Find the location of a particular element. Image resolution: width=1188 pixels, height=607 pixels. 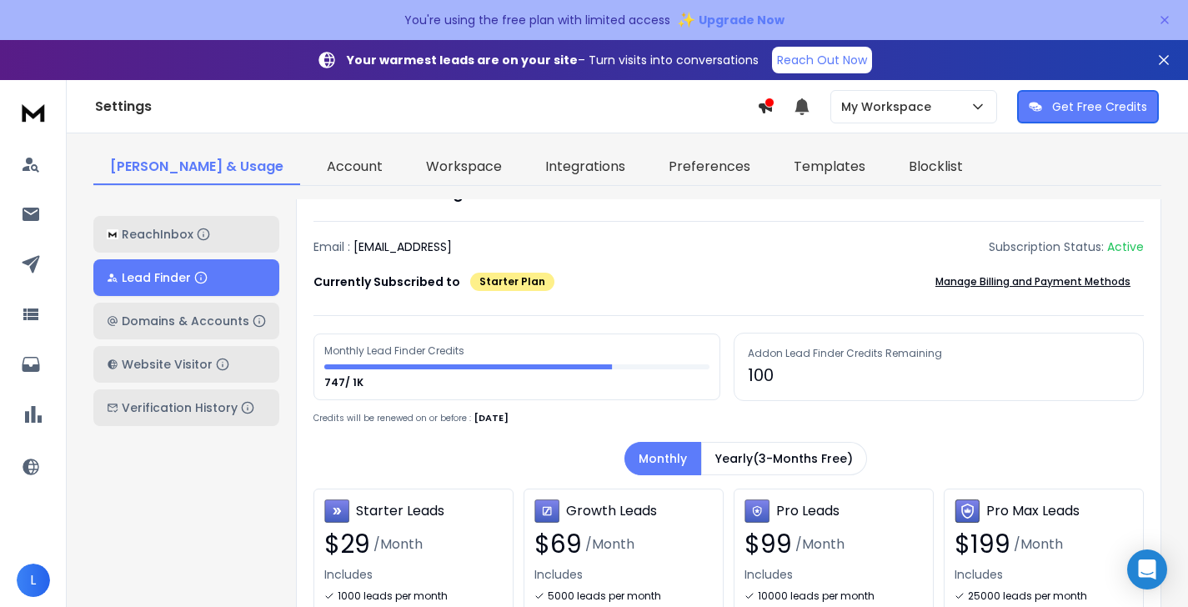

button: Verification History is located at coordinates (186, 408).